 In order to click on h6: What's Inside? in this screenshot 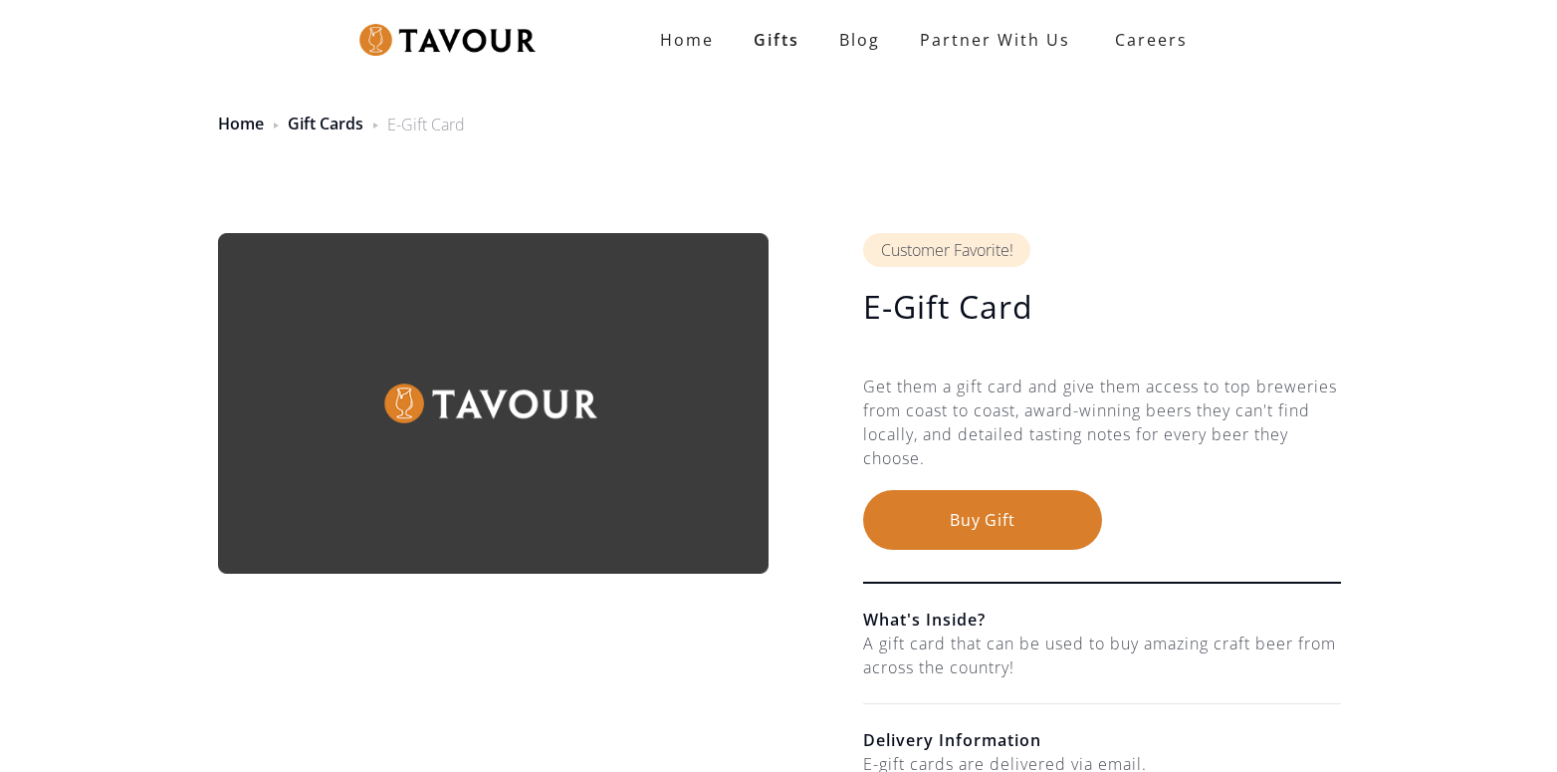, I will do `click(1102, 619)`.